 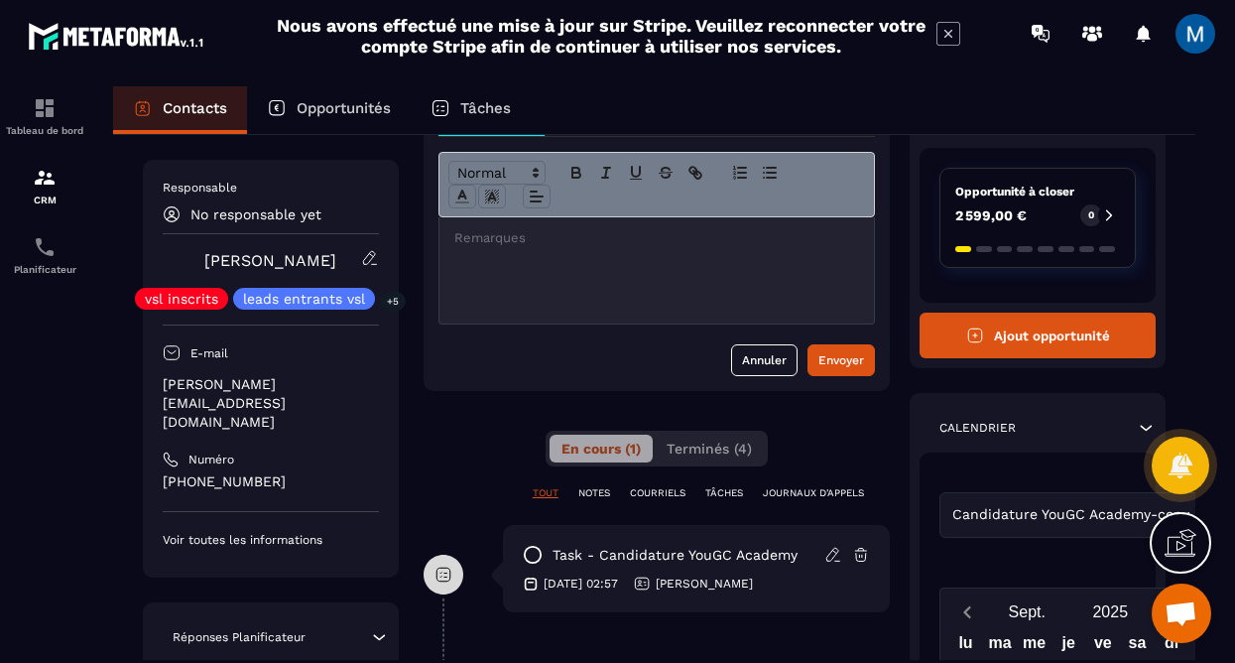 I want to click on a: formationformationCRM, so click(x=45, y=186).